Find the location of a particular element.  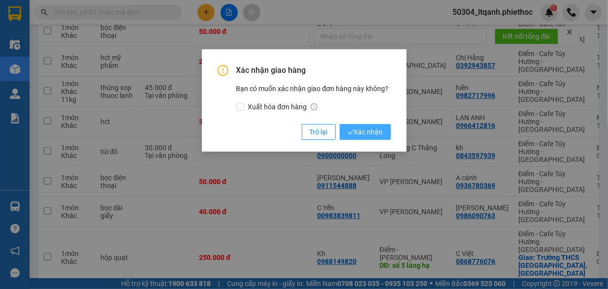

span: info-circle is located at coordinates (314, 107).